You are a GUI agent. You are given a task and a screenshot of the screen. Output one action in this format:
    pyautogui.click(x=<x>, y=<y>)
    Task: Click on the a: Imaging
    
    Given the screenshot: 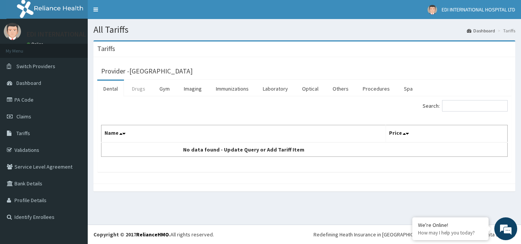 What is the action you would take?
    pyautogui.click(x=193, y=89)
    